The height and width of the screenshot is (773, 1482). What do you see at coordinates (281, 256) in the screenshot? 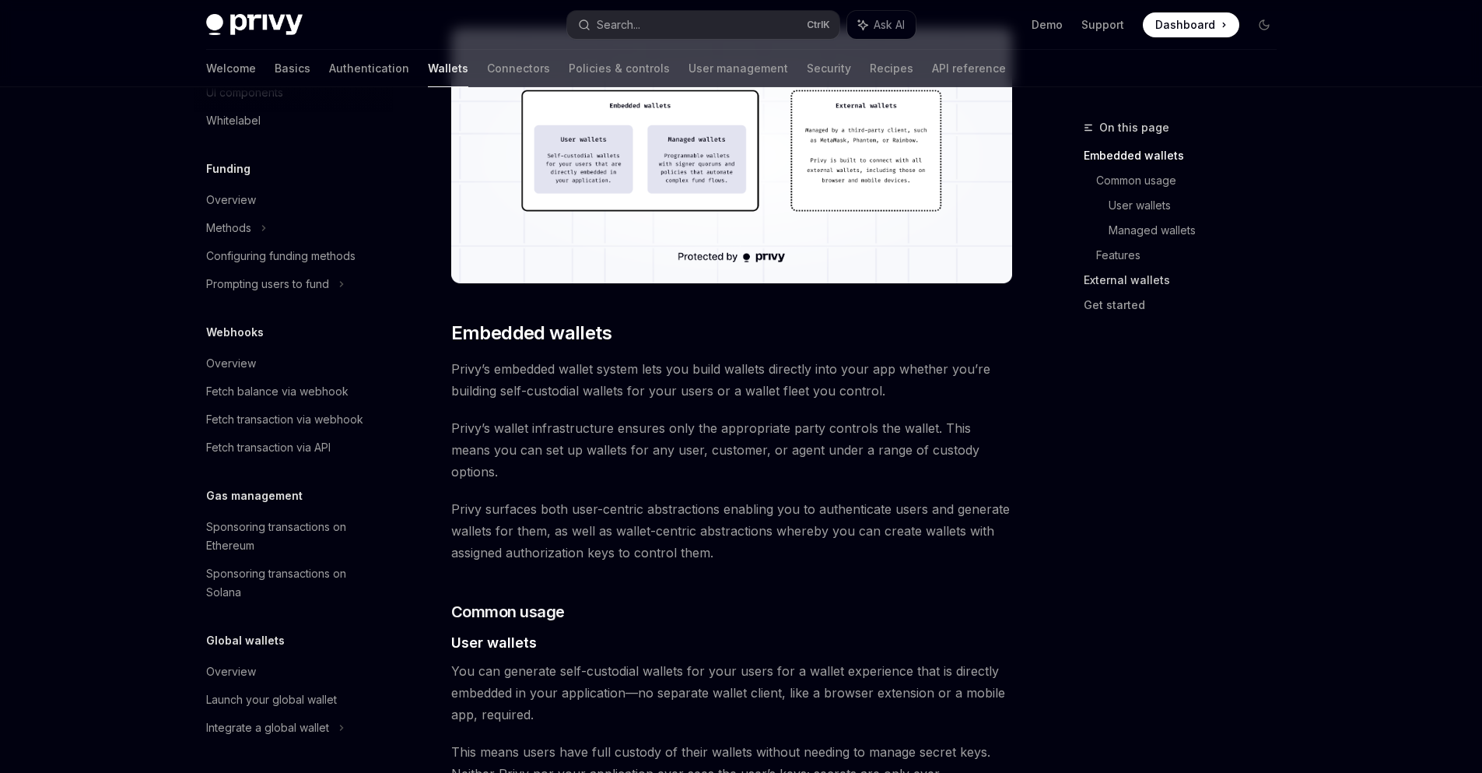
I see `div: Configuring funding methods` at bounding box center [281, 256].